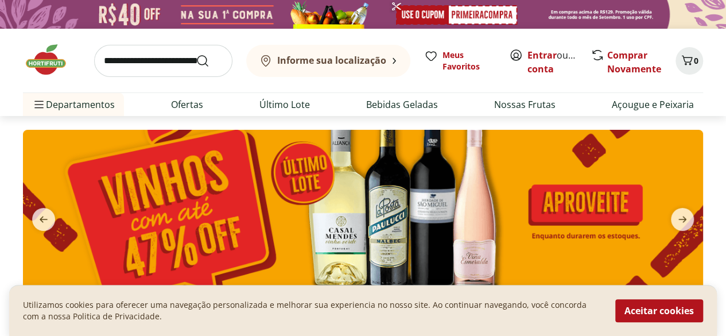  Describe the element at coordinates (312, 311) in the screenshot. I see `p: Utilizamos cookies para oferecer uma navegação personalizada e melhorar sua experiencia no nosso ...` at that location.